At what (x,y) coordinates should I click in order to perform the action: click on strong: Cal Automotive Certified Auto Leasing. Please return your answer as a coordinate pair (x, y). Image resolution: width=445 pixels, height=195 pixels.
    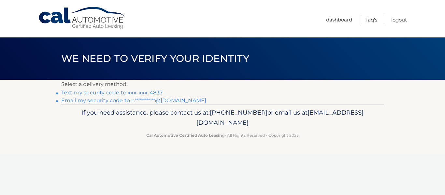
    Looking at the image, I should click on (185, 135).